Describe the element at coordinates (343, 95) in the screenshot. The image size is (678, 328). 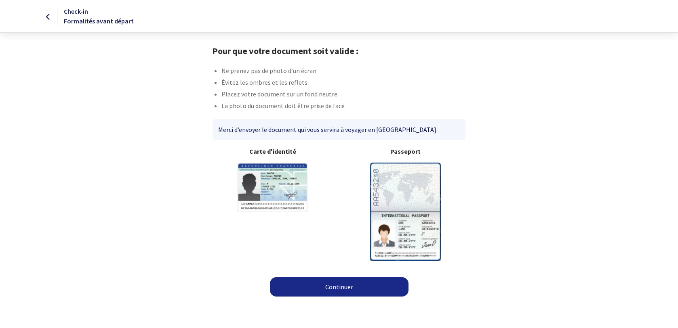
I see `li: Placez votre document sur un fond neutre` at that location.